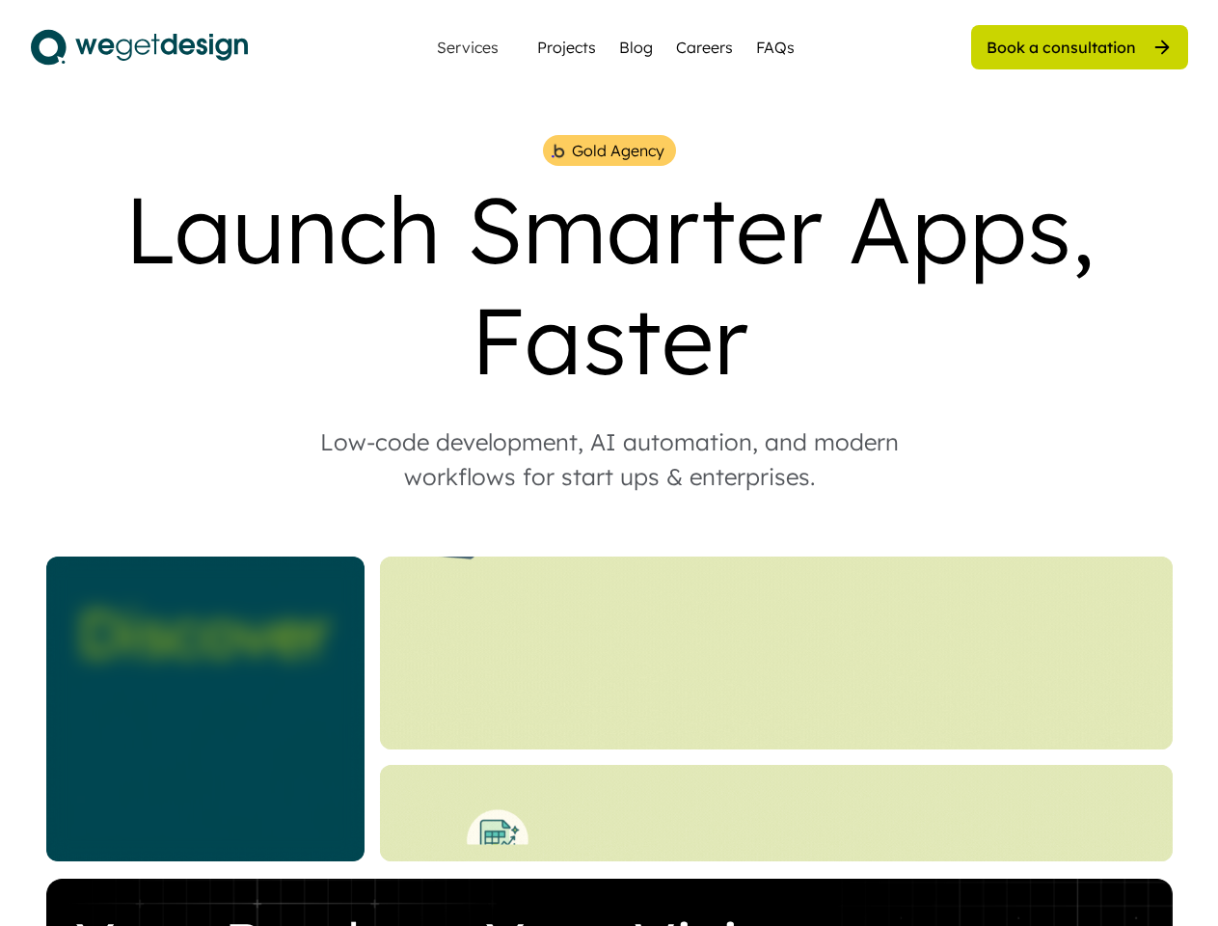 The height and width of the screenshot is (926, 1218). Describe the element at coordinates (636, 47) in the screenshot. I see `a: Blog` at that location.